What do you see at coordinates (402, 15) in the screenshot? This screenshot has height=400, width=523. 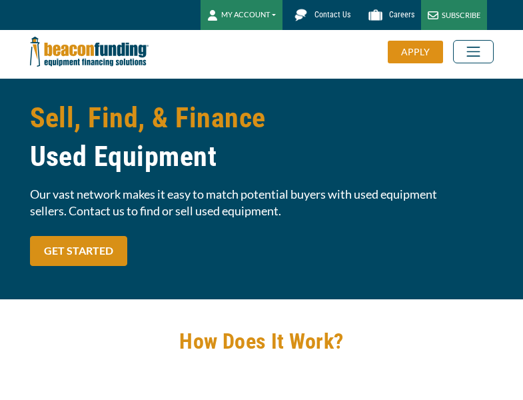 I see `span: Careers` at bounding box center [402, 15].